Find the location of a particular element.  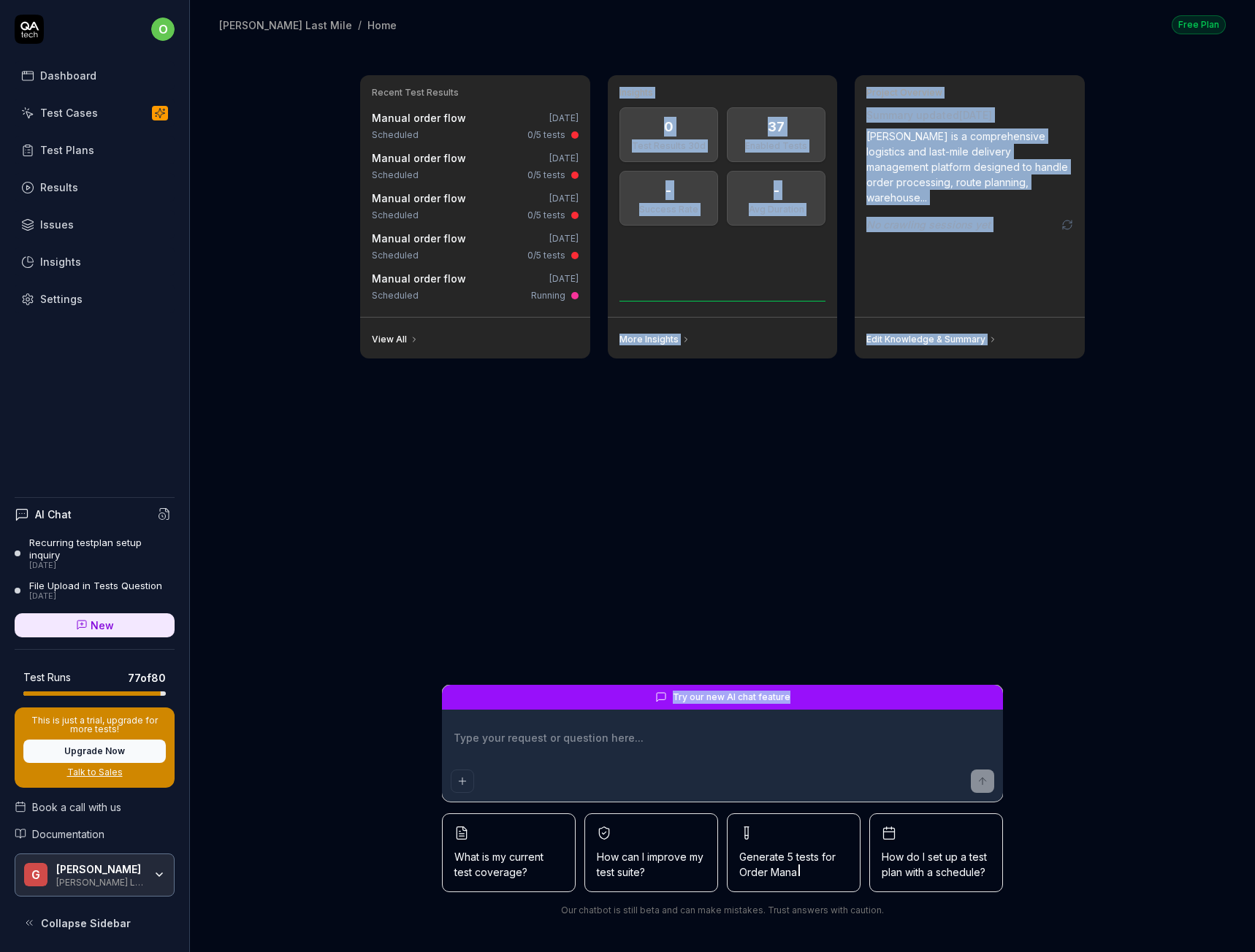

span: G is located at coordinates (36, 875).